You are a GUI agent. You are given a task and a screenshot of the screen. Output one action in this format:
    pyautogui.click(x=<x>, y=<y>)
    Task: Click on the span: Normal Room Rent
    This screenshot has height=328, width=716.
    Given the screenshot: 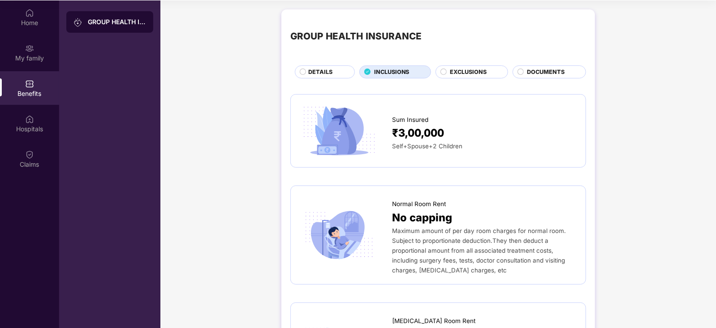 What is the action you would take?
    pyautogui.click(x=419, y=204)
    